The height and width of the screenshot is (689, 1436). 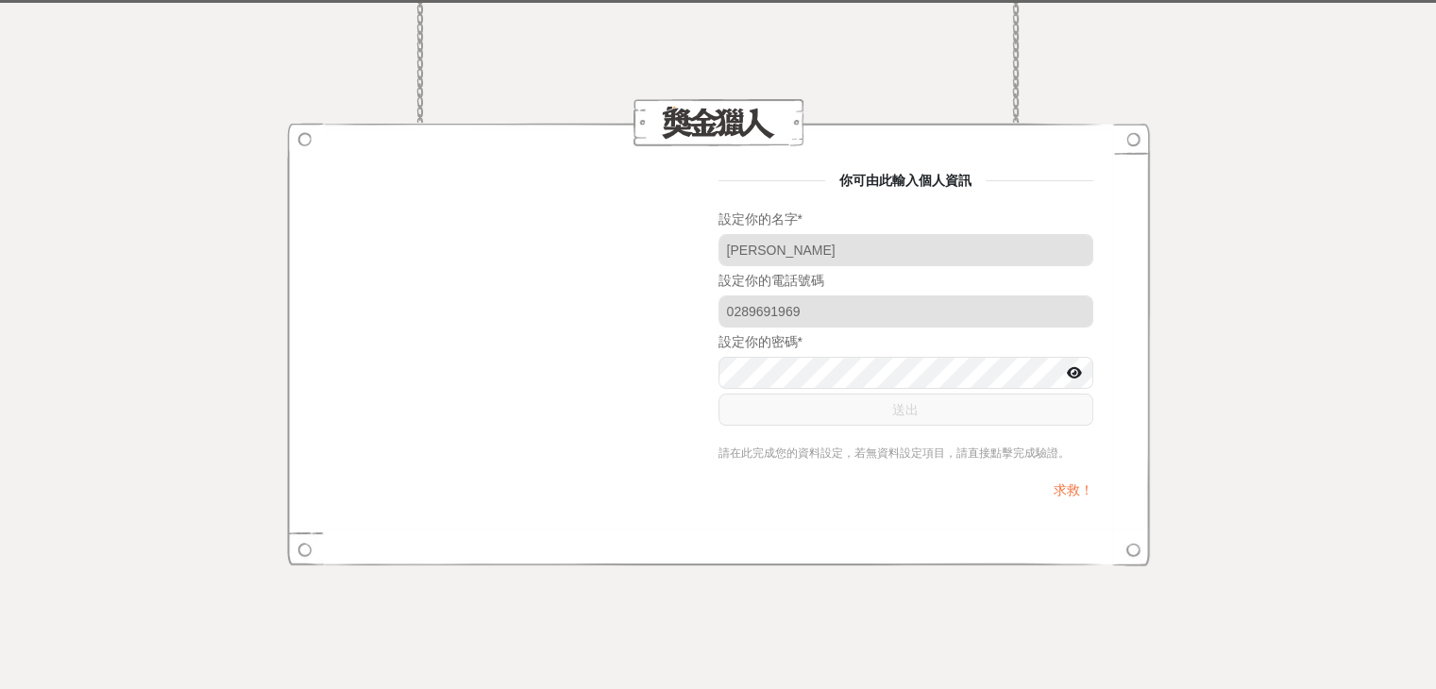 I want to click on div: 設定你的密碼 *, so click(x=905, y=342).